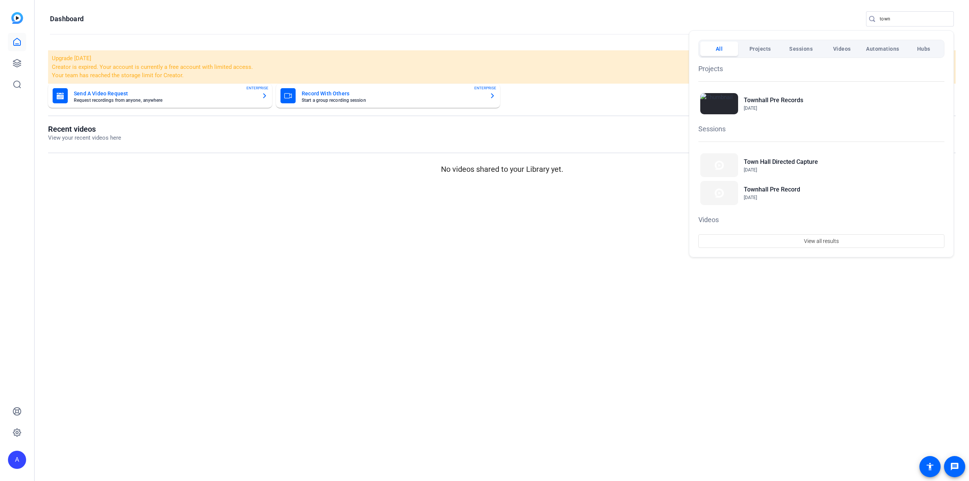 Image resolution: width=969 pixels, height=481 pixels. I want to click on span: Sessions, so click(801, 49).